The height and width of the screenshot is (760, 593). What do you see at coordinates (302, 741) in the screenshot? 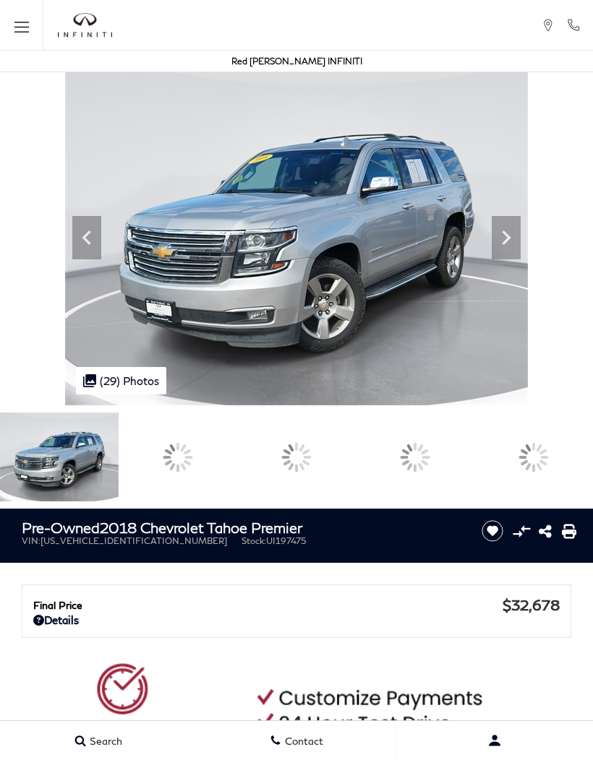
I see `span: Contact` at bounding box center [302, 741].